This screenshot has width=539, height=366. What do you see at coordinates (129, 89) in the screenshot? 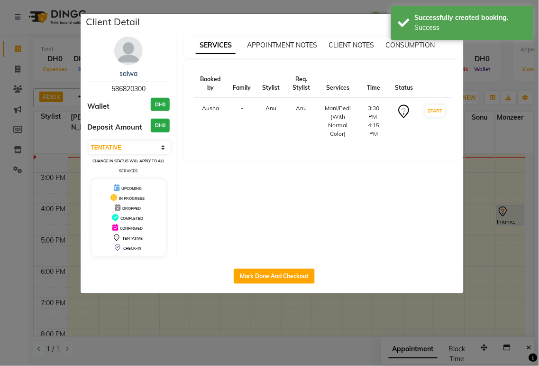
I see `span: 586820300` at bounding box center [129, 89].